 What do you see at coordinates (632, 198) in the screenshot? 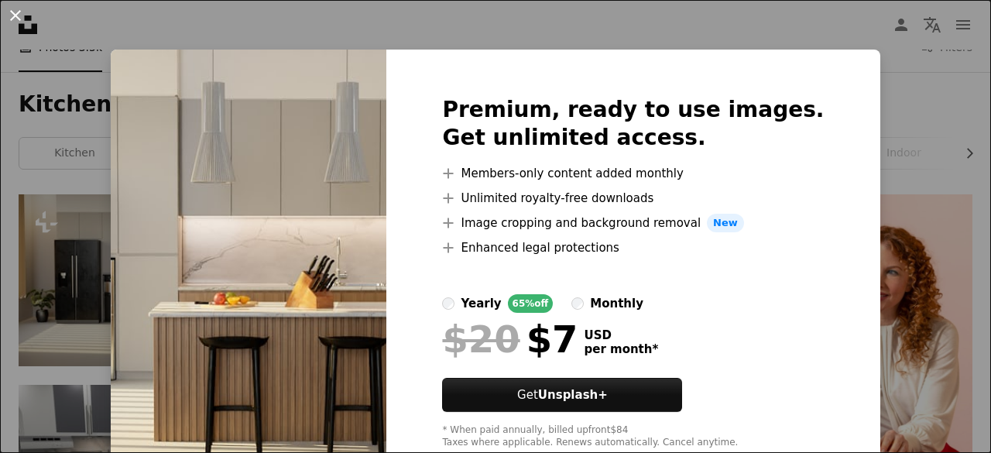
I see `li: Unlimited royalty-free downloads` at bounding box center [632, 198].